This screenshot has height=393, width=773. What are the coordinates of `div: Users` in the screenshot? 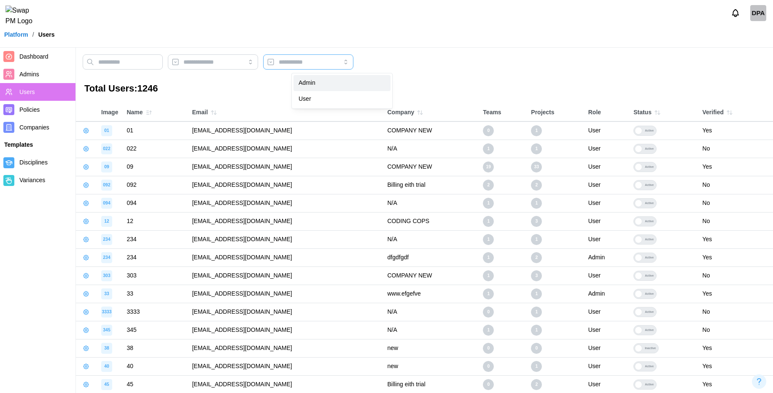 It's located at (46, 35).